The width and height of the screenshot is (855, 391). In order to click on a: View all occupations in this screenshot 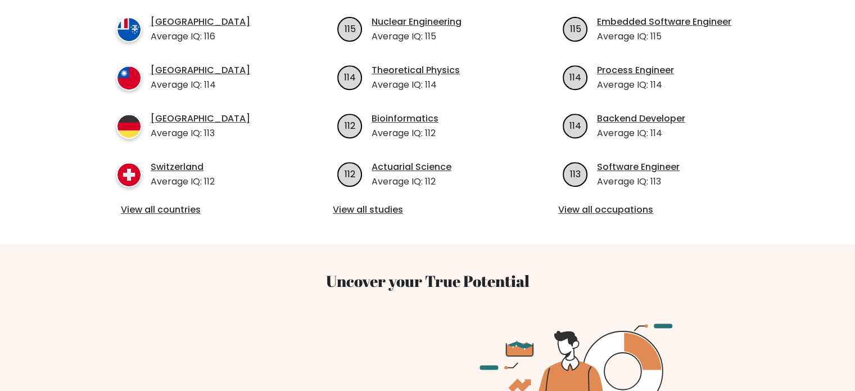, I will do `click(653, 210)`.